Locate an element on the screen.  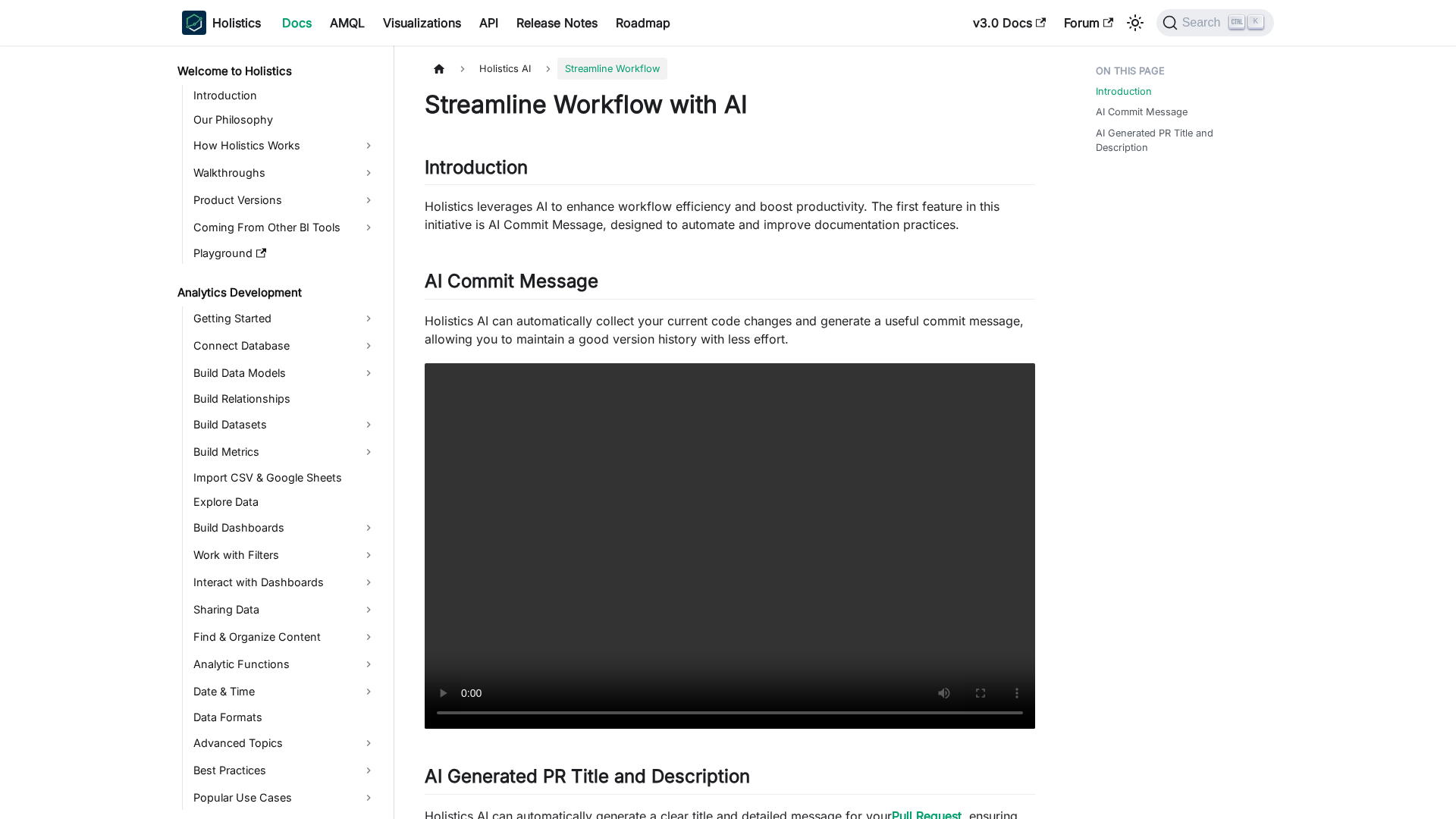
a: Getting Started is located at coordinates (284, 318).